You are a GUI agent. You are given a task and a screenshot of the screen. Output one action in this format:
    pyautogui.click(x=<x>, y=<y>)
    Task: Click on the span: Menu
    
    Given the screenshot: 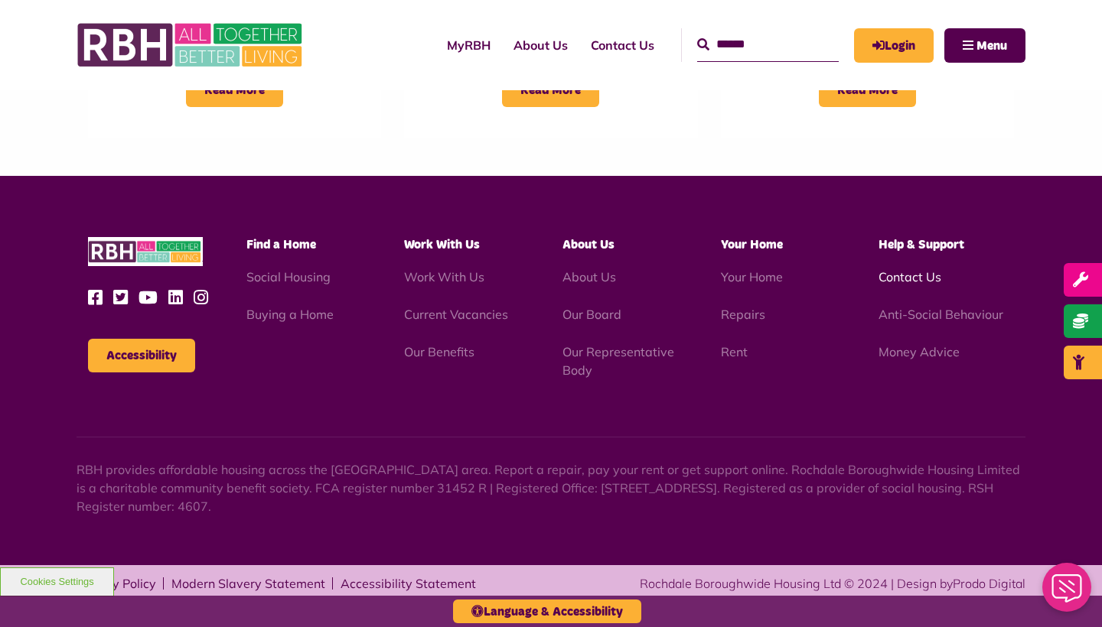 What is the action you would take?
    pyautogui.click(x=991, y=46)
    